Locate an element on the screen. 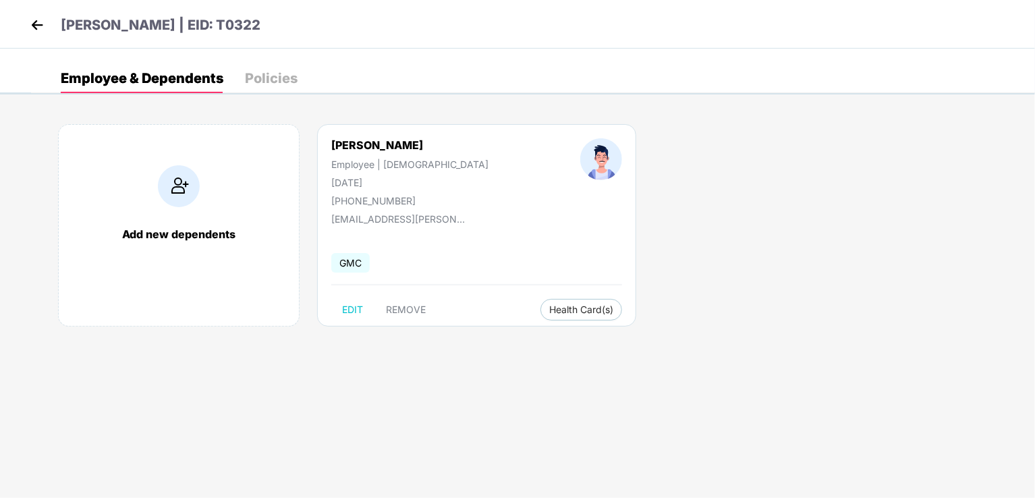 The height and width of the screenshot is (498, 1035). div: Add new dependents is located at coordinates (179, 234).